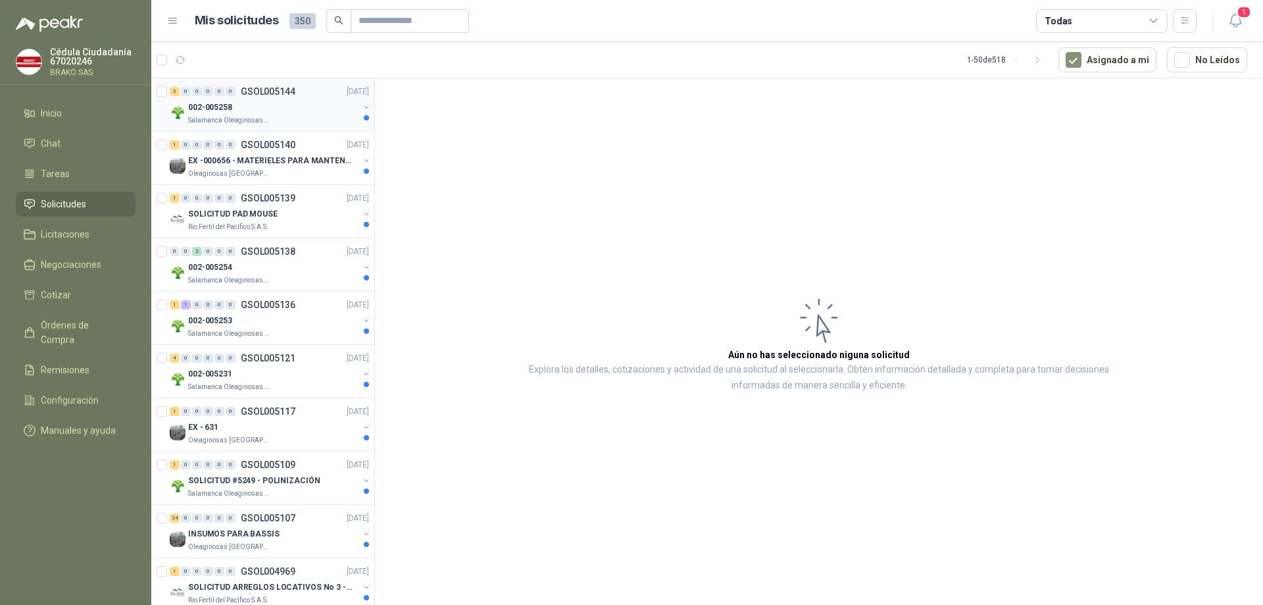 Image resolution: width=1263 pixels, height=605 pixels. What do you see at coordinates (268, 358) in the screenshot?
I see `p: GSOL005121` at bounding box center [268, 358].